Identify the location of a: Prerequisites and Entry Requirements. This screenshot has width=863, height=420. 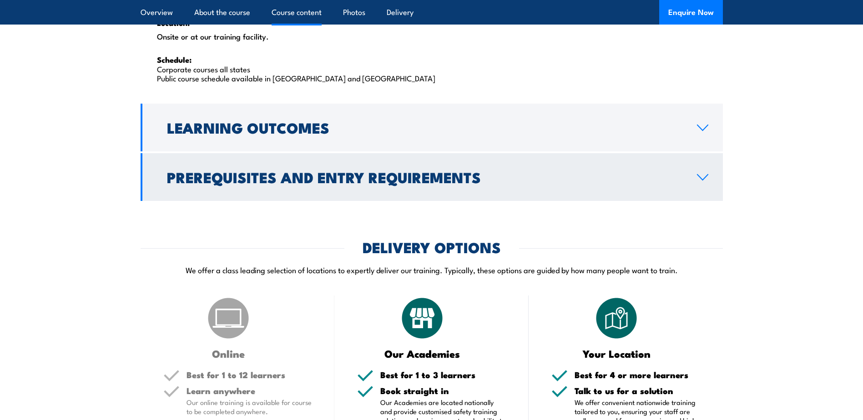
(432, 177).